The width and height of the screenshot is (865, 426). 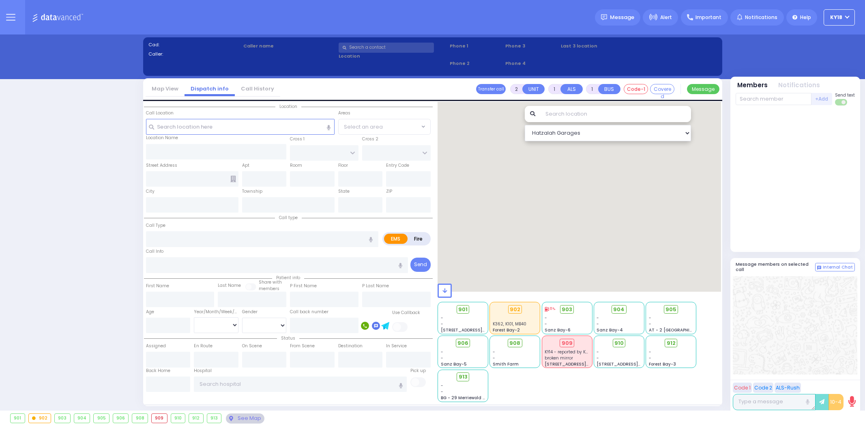 I want to click on label: Call Location, so click(x=160, y=113).